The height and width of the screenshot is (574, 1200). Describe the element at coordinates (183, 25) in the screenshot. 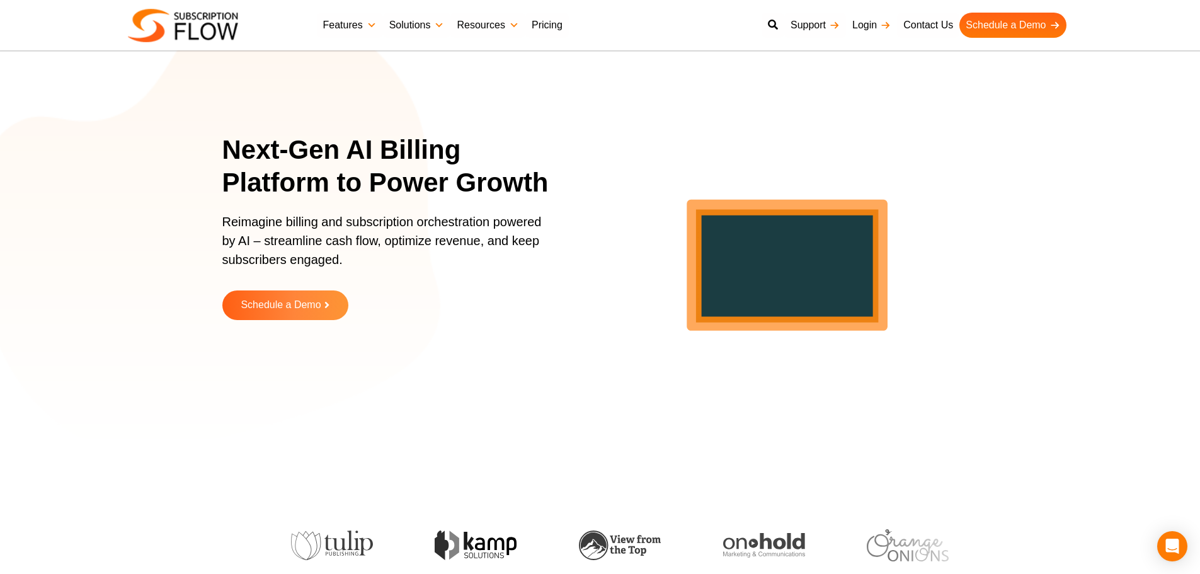

I see `img: Subscriptionflow` at that location.